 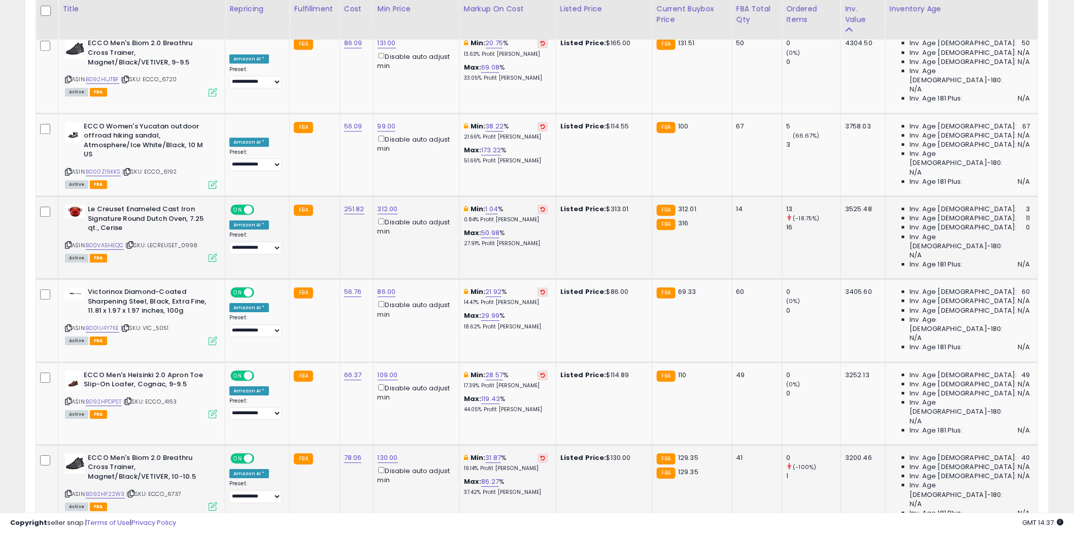 What do you see at coordinates (149, 54) in the screenshot?
I see `b: ECCO Men's Biom 2.0 Breathru Cross Trainer, Magnet/Black/VETIVER, 9-9.5` at bounding box center [149, 54].